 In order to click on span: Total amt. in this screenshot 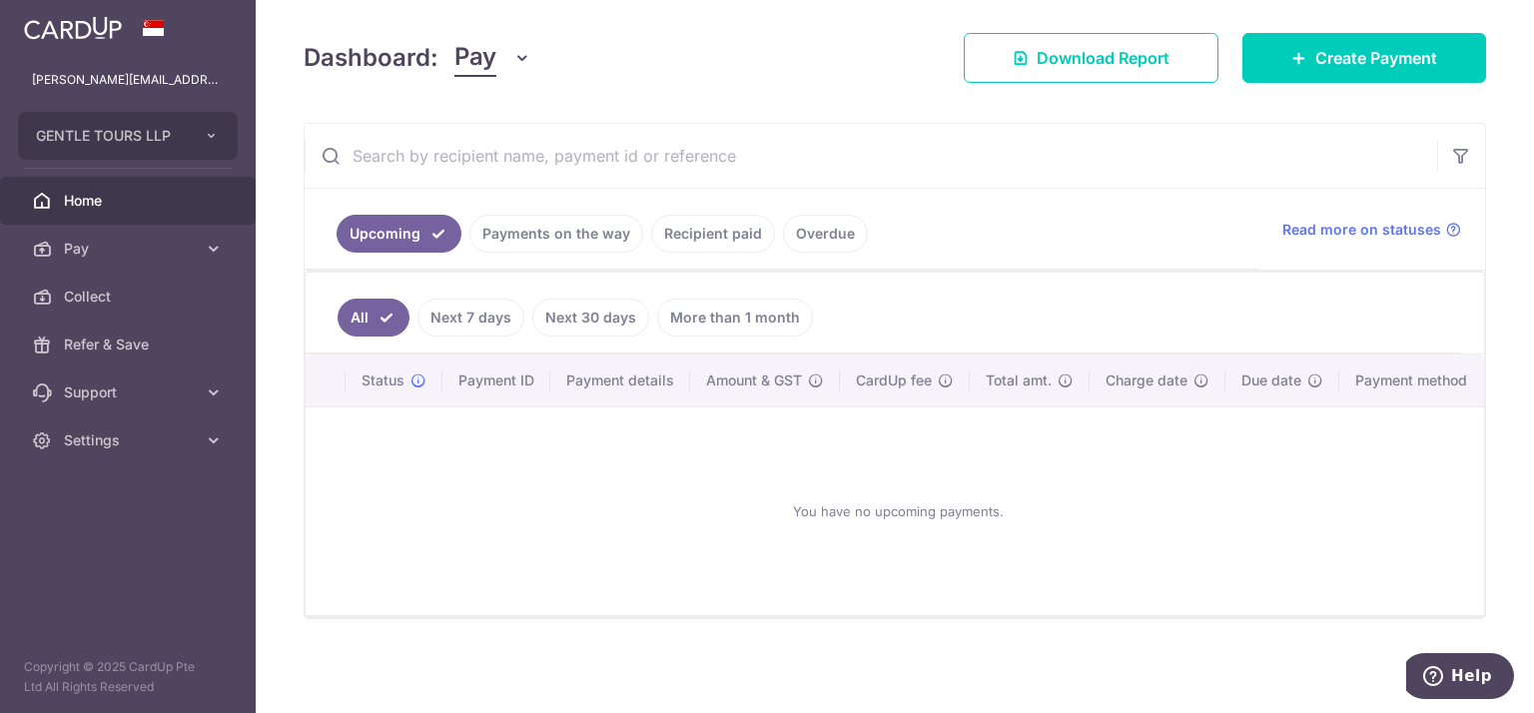, I will do `click(1018, 380)`.